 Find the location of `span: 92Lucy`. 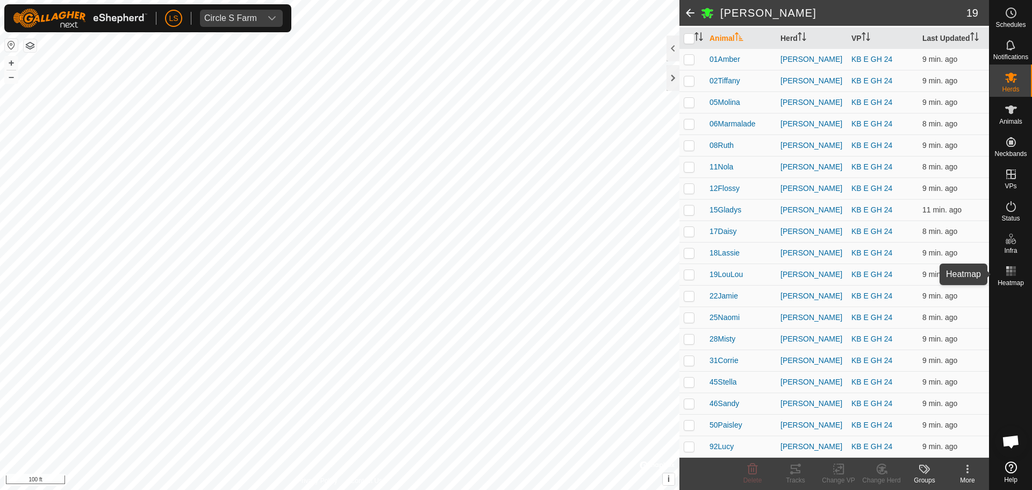

span: 92Lucy is located at coordinates (721, 446).